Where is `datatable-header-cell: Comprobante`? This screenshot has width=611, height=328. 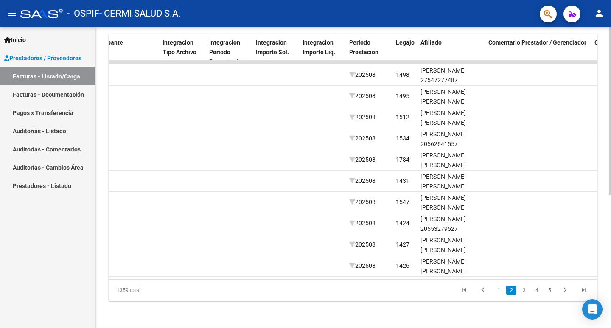 datatable-header-cell: Comprobante is located at coordinates (121, 52).